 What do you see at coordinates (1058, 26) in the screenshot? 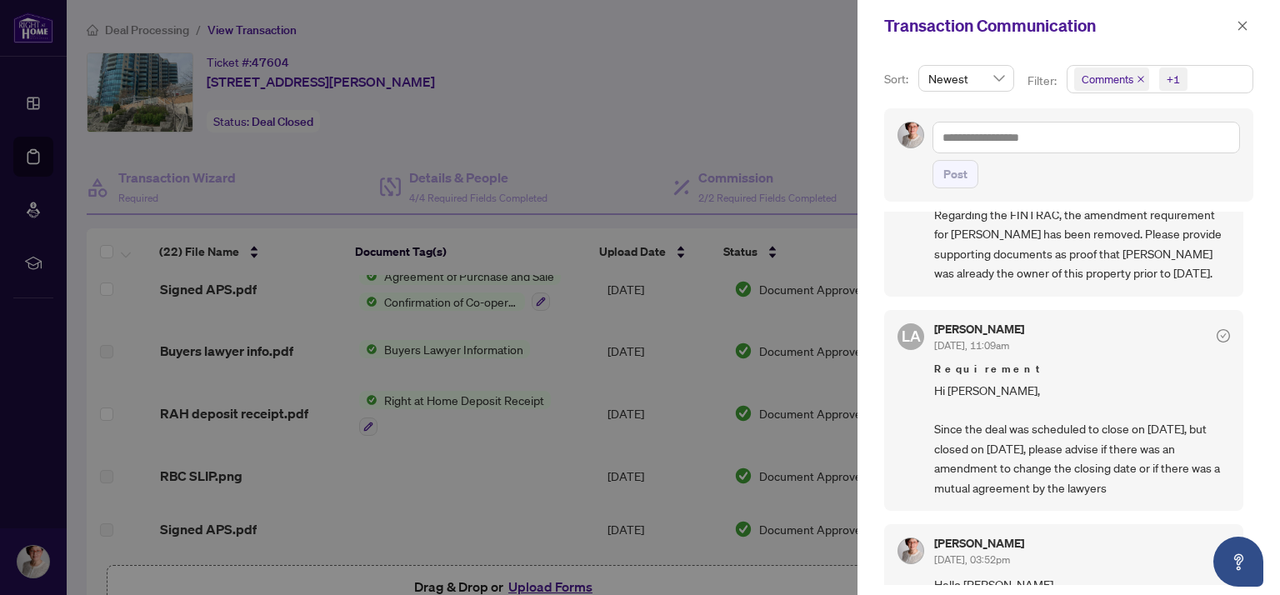
I see `div: Transaction Communication` at bounding box center [1058, 26].